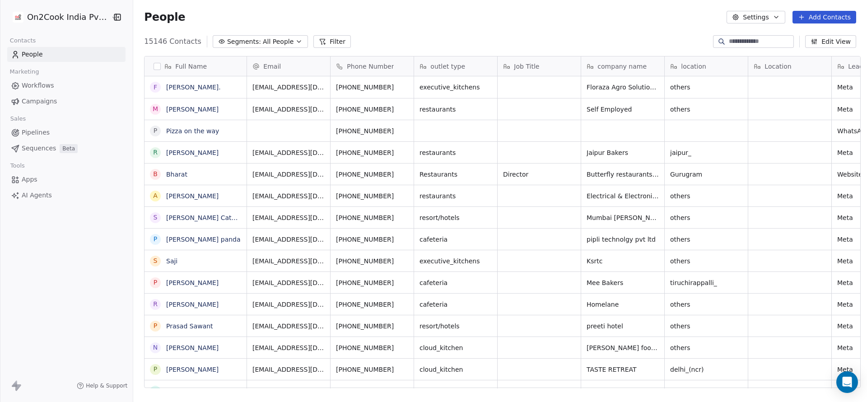  What do you see at coordinates (107, 386) in the screenshot?
I see `span: Help & Support` at bounding box center [107, 386].